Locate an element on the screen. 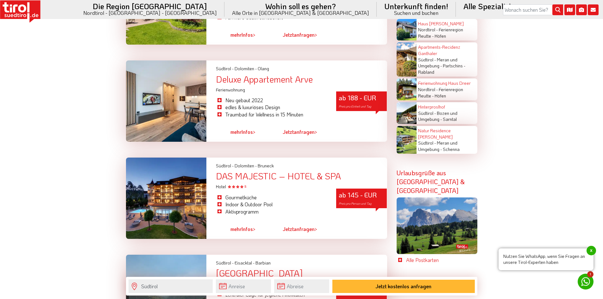 This screenshot has width=603, height=299. span: Preis pro Einheit und Tag is located at coordinates (355, 106).